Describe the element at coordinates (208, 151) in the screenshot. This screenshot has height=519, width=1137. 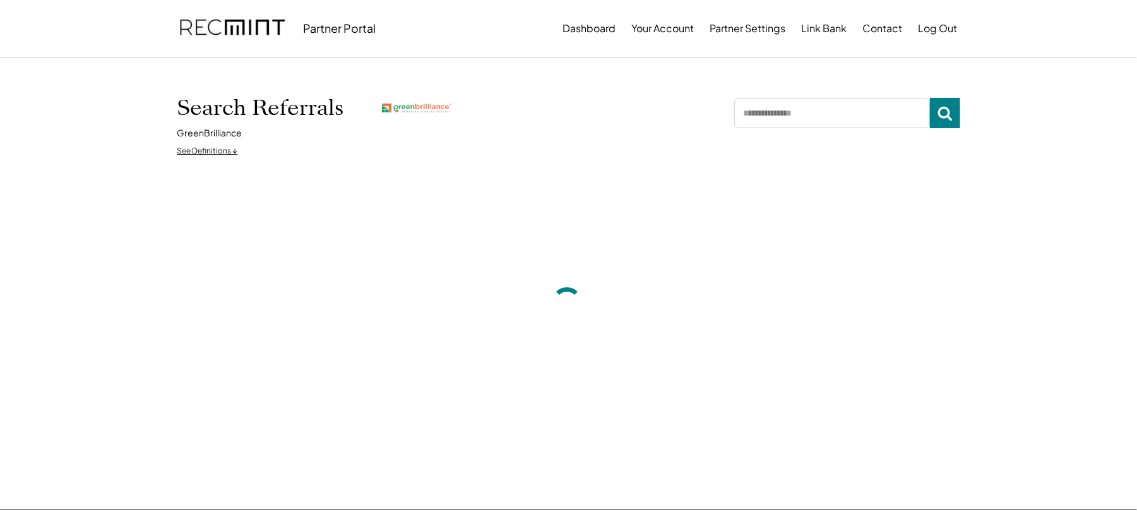
I see `div: See Definitions ↓` at that location.